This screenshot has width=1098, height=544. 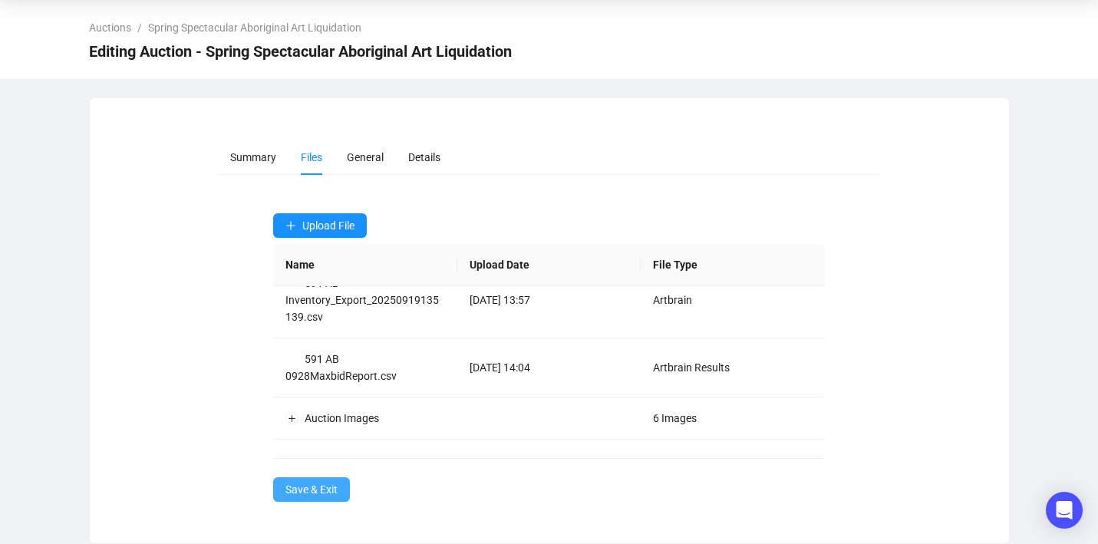 I want to click on td: Auction Images, so click(x=365, y=418).